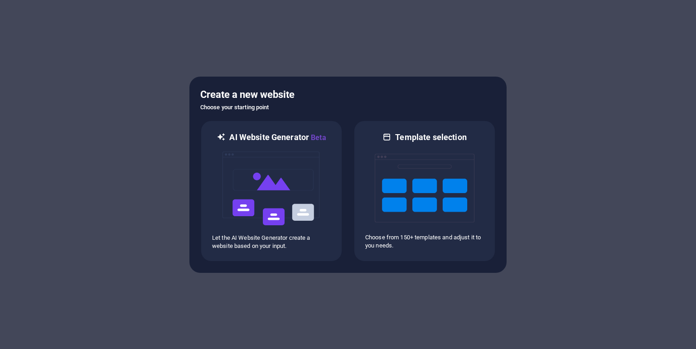  I want to click on h6: Template selection, so click(431, 137).